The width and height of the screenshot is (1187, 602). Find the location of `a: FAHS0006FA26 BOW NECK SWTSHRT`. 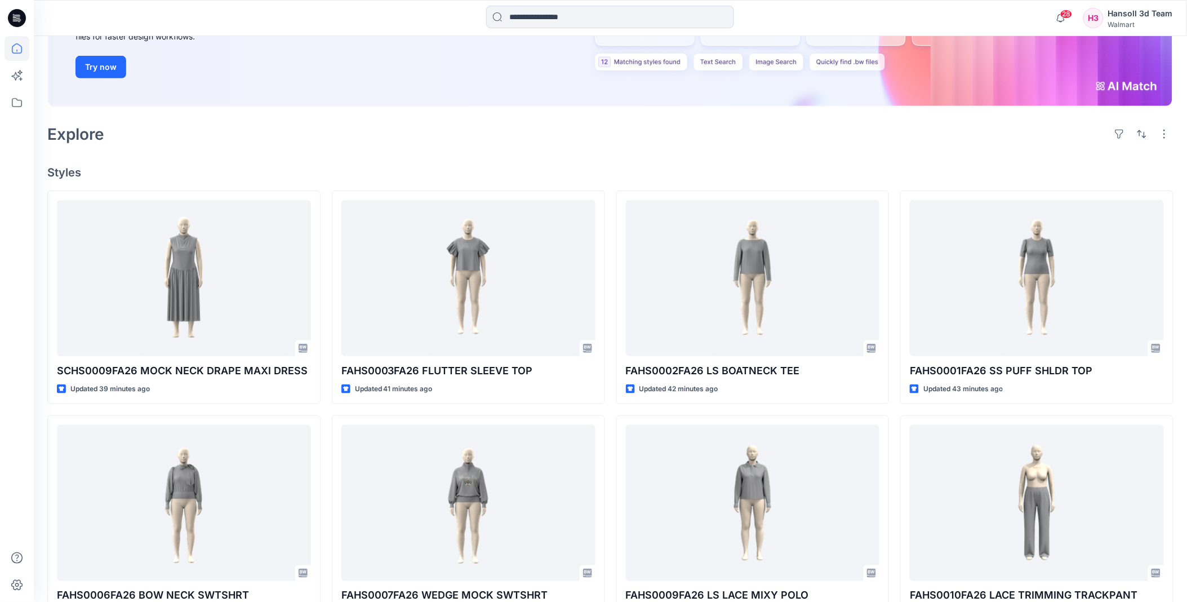

a: FAHS0006FA26 BOW NECK SWTSHRT is located at coordinates (184, 502).